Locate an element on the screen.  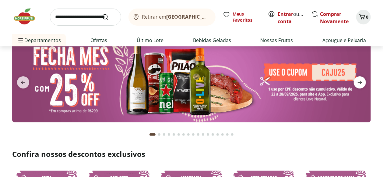
a: Comprar Novamente is located at coordinates (334, 18).